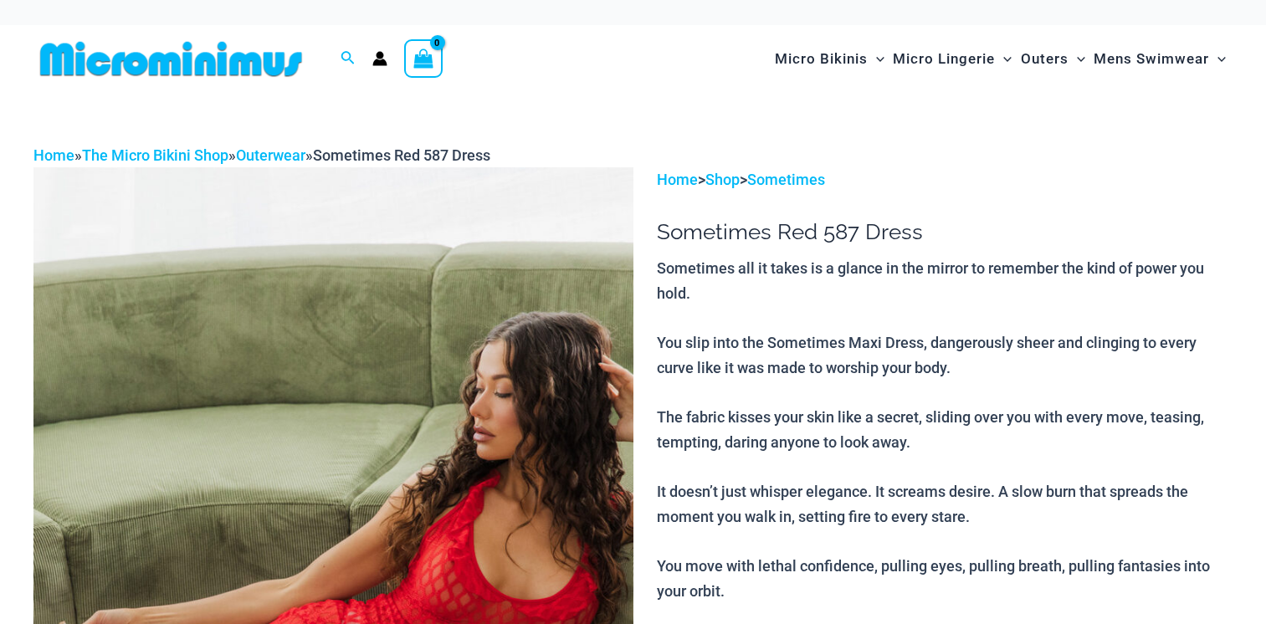 This screenshot has height=624, width=1266. Describe the element at coordinates (270, 155) in the screenshot. I see `a: Outerwear` at that location.